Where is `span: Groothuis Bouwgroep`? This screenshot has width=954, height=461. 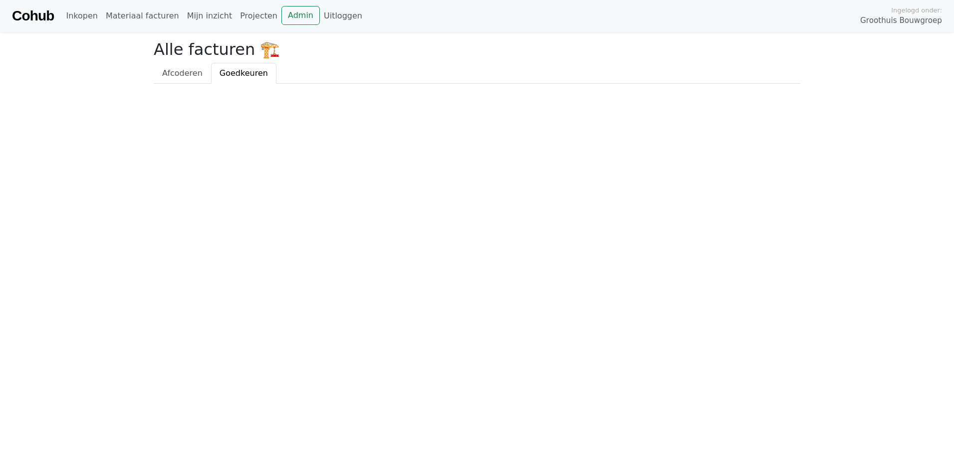 span: Groothuis Bouwgroep is located at coordinates (901, 20).